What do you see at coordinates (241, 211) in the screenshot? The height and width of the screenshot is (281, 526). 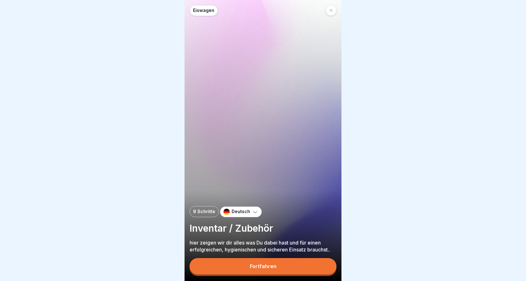 I see `p: Deutsch` at bounding box center [241, 211].